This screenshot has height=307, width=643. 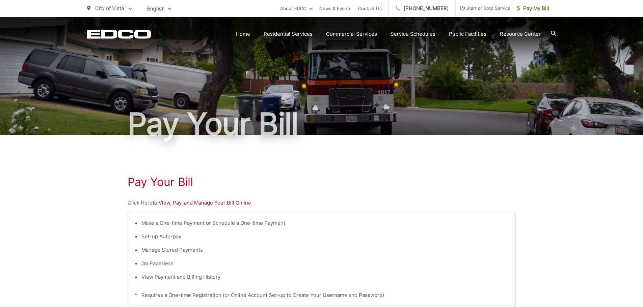 I want to click on li: Make a One-time Payment or Schedule a One-time Payment, so click(x=325, y=223).